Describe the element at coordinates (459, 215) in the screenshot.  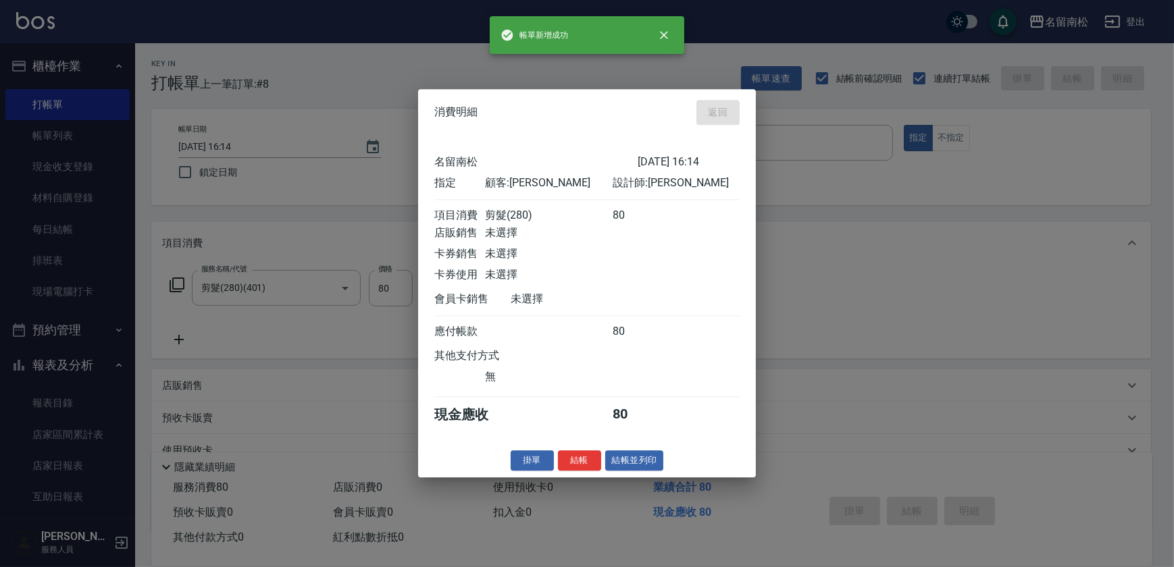
I see `div: 項目消費` at that location.